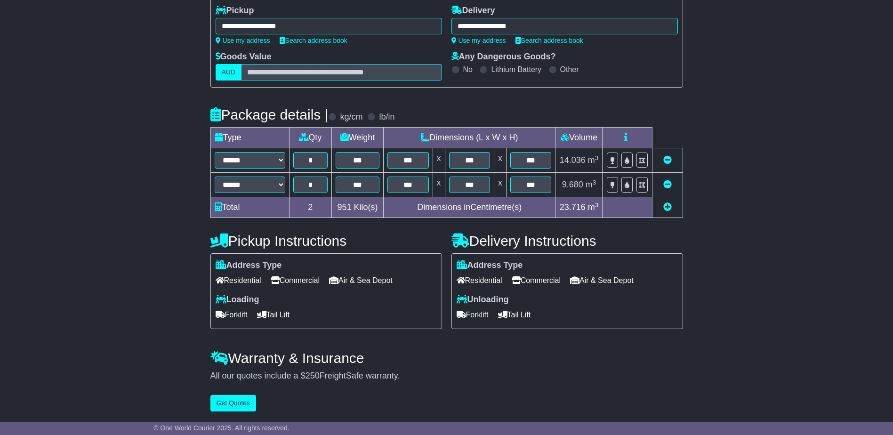  What do you see at coordinates (569, 69) in the screenshot?
I see `label: Other` at bounding box center [569, 69].